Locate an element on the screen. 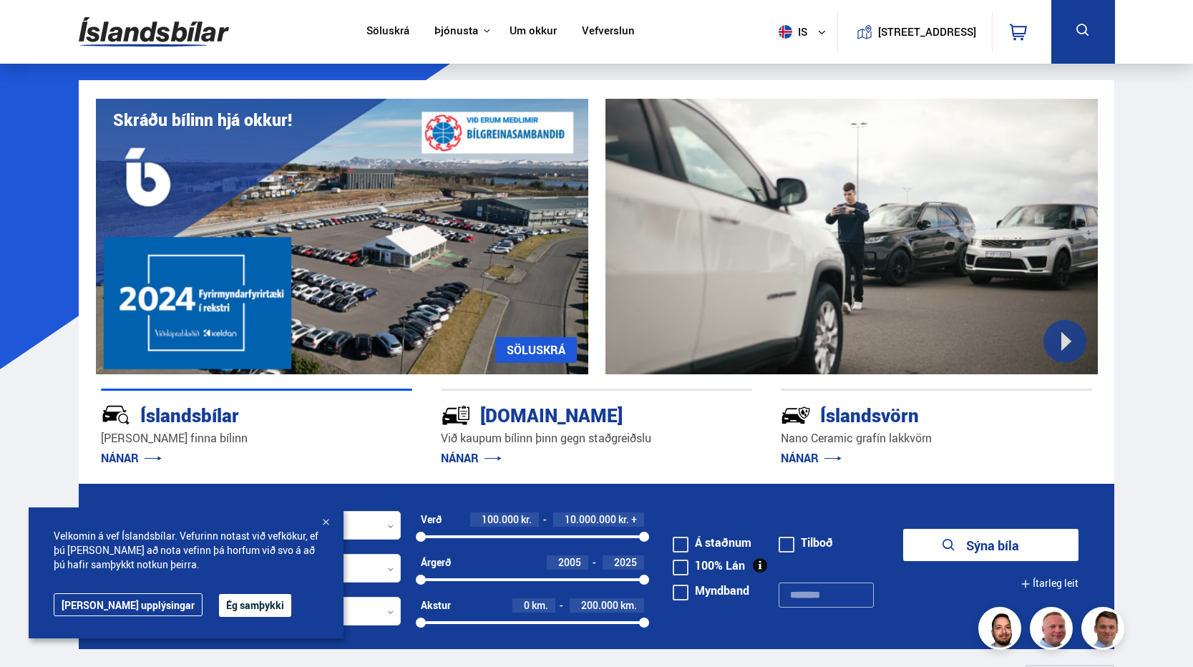 The height and width of the screenshot is (667, 1193). div: Verð is located at coordinates (431, 519).